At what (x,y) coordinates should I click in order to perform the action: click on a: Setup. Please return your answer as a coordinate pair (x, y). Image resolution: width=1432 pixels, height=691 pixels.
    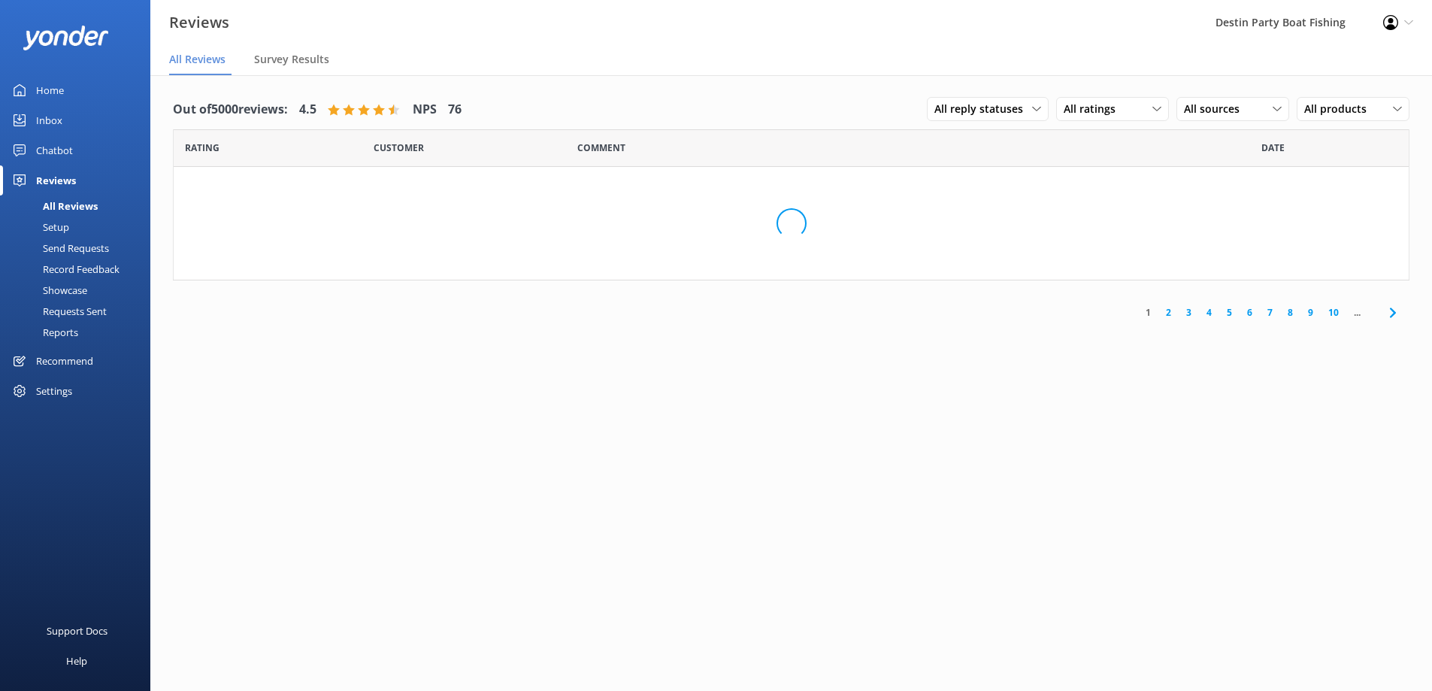
    Looking at the image, I should click on (80, 227).